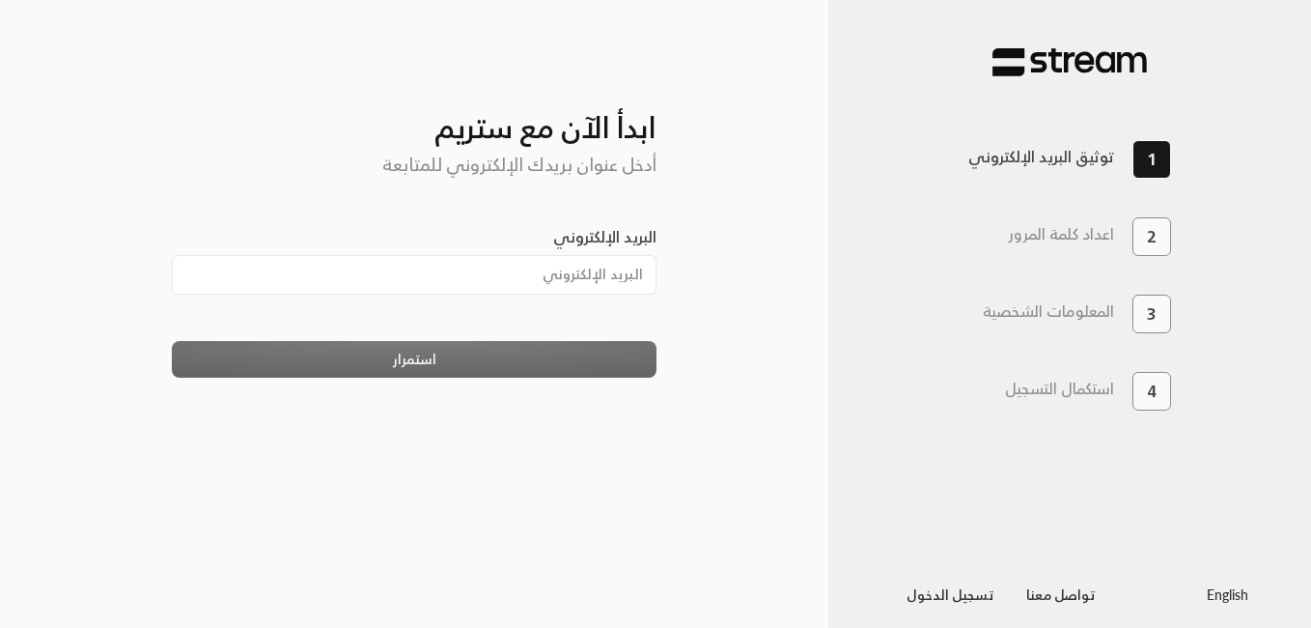  What do you see at coordinates (414, 165) in the screenshot?
I see `h5: أدخل عنوان بريدك الإلكتروني للمتابعة` at bounding box center [414, 165].